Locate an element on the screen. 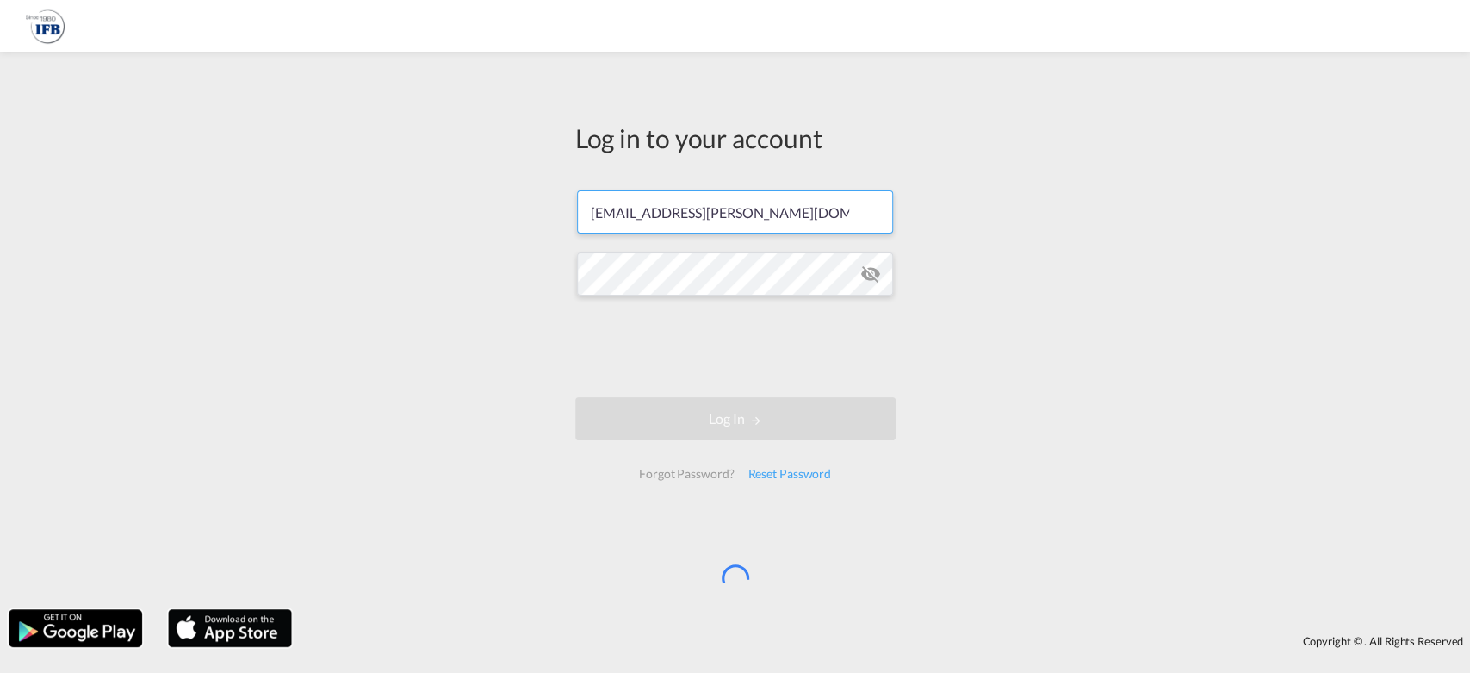 The height and width of the screenshot is (673, 1470). img: google.png is located at coordinates (75, 628).